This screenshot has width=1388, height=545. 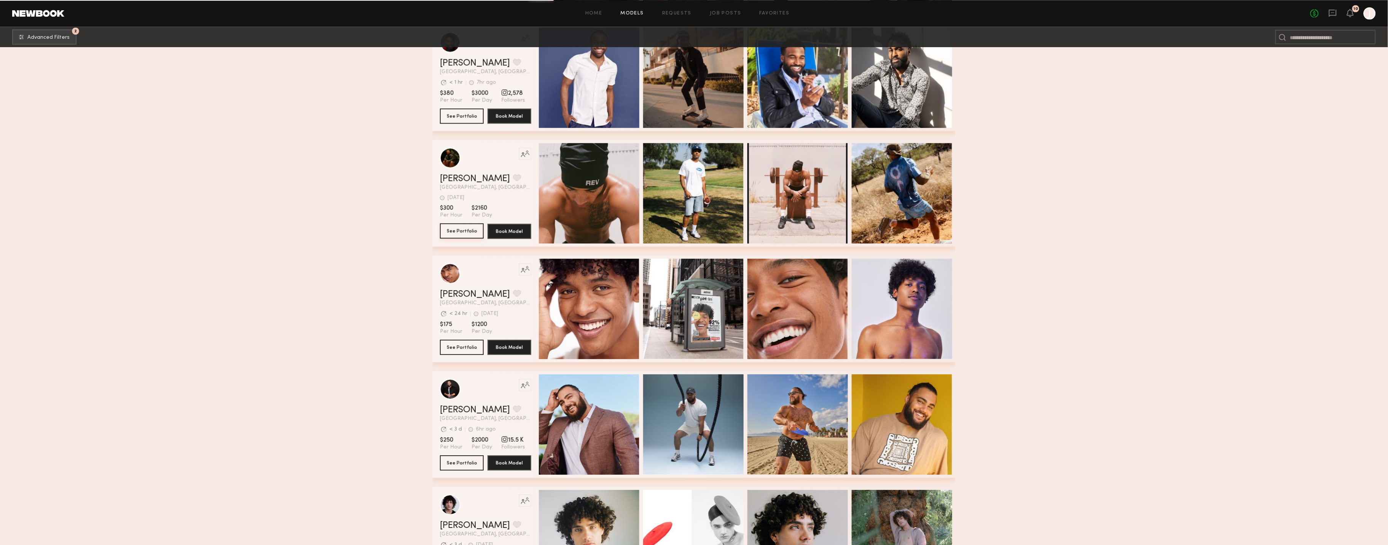 What do you see at coordinates (594, 13) in the screenshot?
I see `a: Home` at bounding box center [594, 13].